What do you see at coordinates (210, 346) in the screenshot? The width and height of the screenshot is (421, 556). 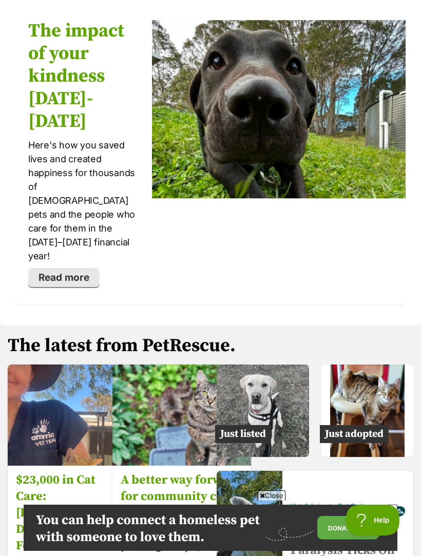 I see `h2: The latest from PetRescue.` at bounding box center [210, 346].